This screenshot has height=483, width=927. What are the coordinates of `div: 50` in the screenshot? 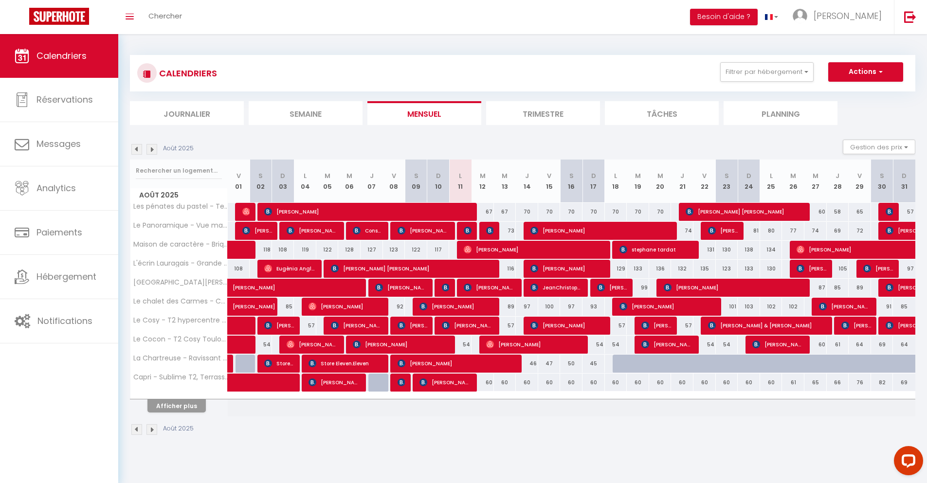 It's located at (571, 363).